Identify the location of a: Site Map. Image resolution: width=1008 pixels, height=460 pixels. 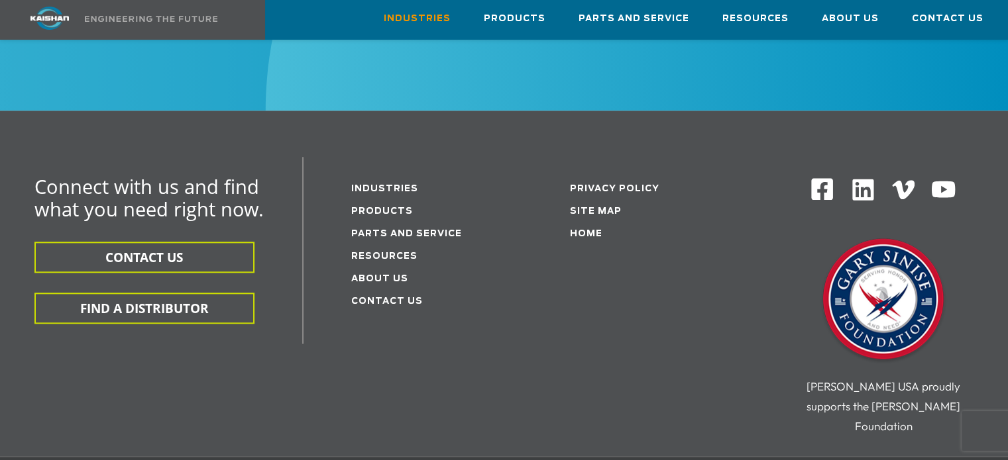
(596, 211).